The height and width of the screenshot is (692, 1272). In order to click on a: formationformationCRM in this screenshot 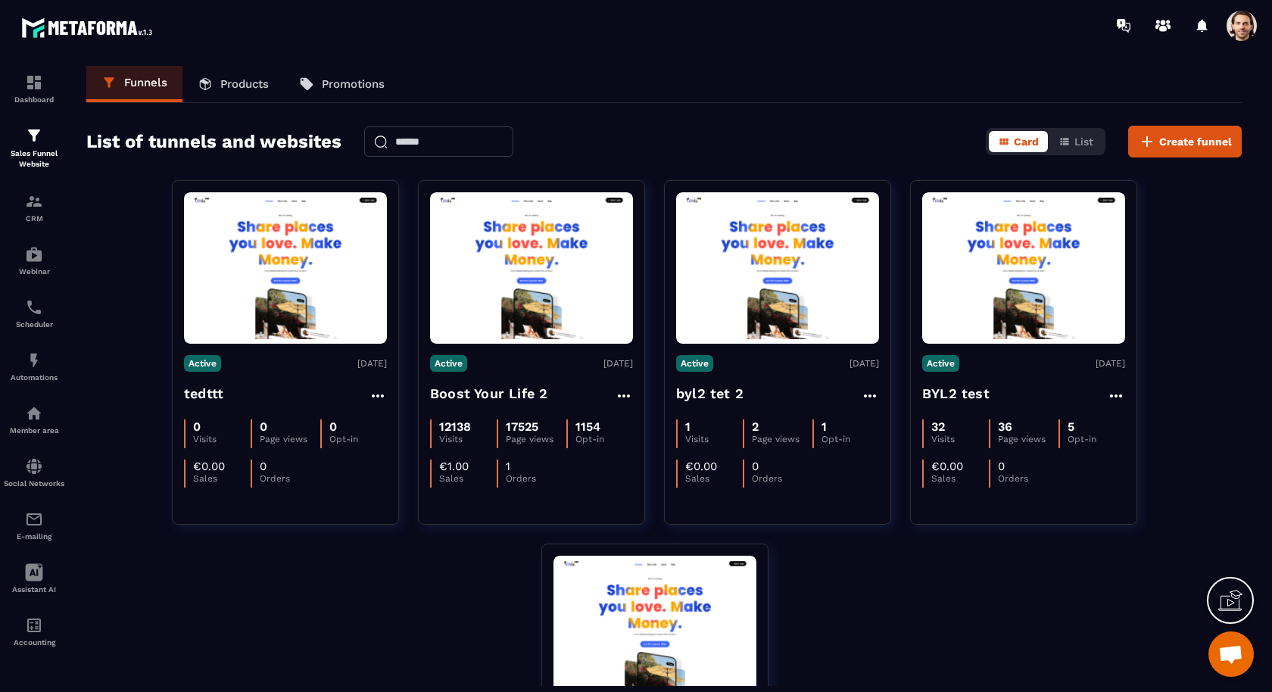, I will do `click(34, 207)`.